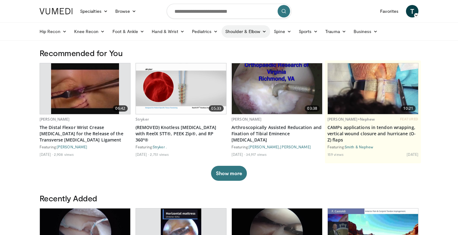 This screenshot has height=235, width=458. What do you see at coordinates (120, 108) in the screenshot?
I see `span: 06:42` at bounding box center [120, 108].